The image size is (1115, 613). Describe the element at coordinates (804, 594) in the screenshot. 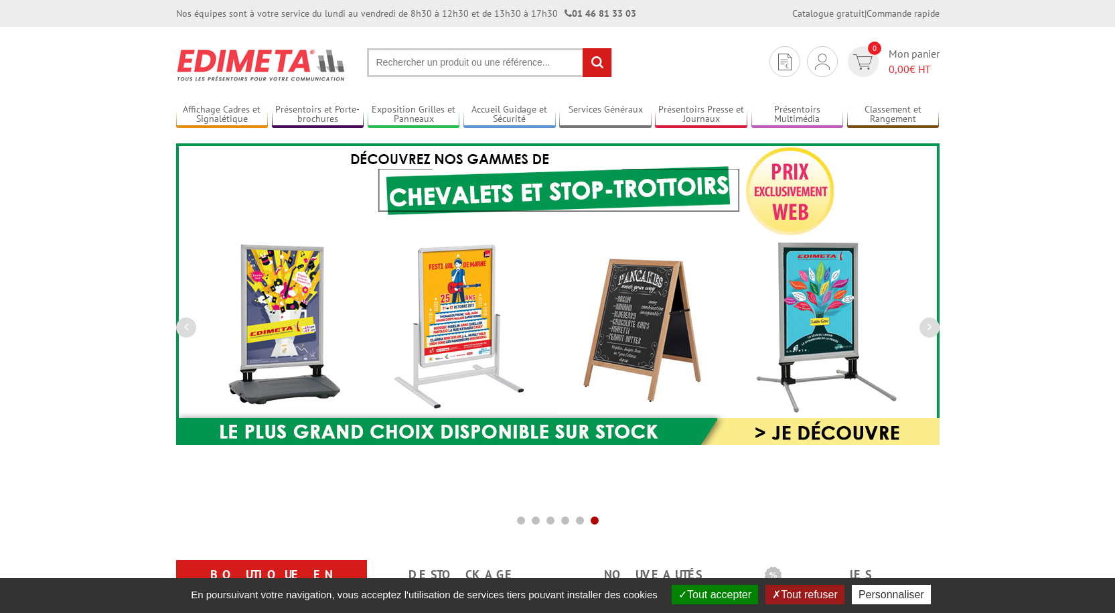

I see `button: Tout refuser` at that location.